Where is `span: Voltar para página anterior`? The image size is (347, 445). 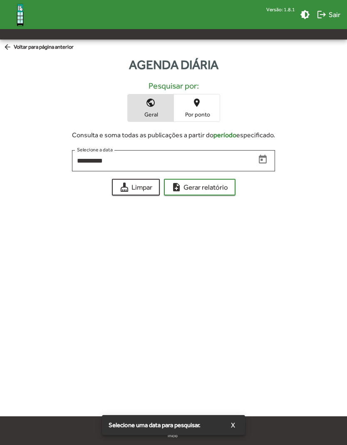 span: Voltar para página anterior is located at coordinates (38, 47).